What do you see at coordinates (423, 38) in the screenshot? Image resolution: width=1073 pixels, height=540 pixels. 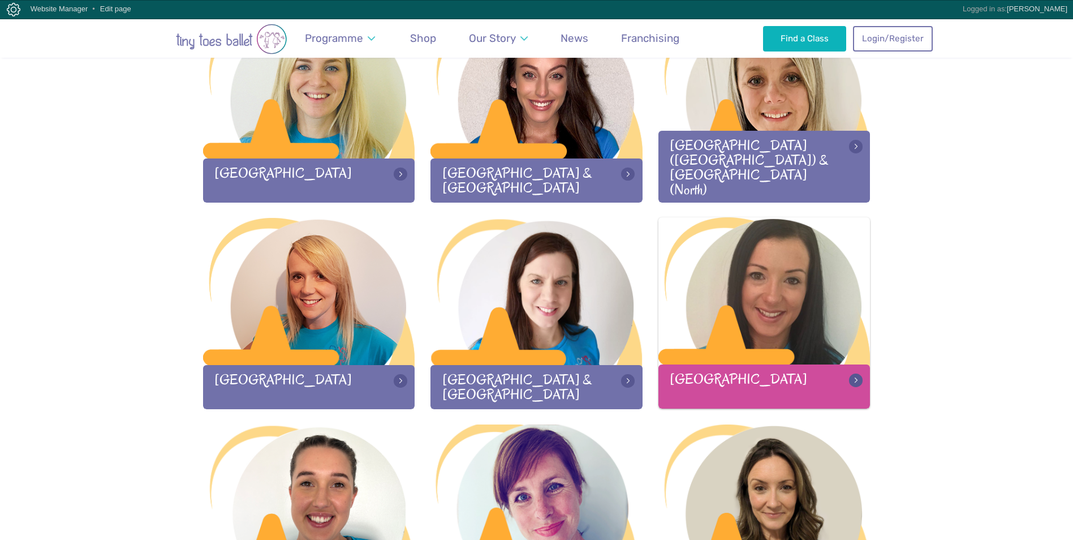 I see `a: Shop` at bounding box center [423, 38].